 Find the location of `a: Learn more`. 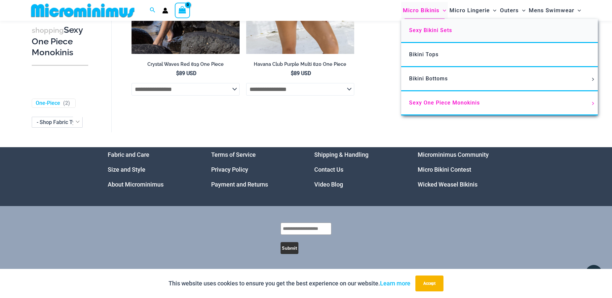

a: Learn more is located at coordinates (395, 283).